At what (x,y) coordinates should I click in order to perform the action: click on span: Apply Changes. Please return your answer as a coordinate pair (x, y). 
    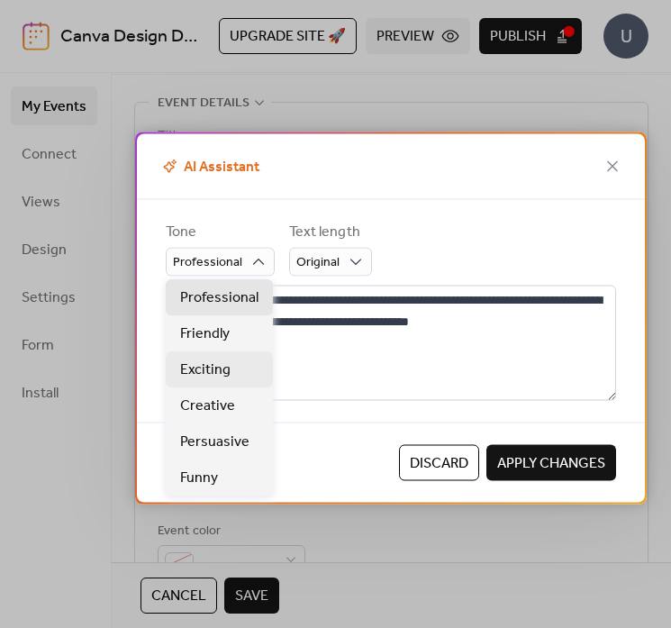
    Looking at the image, I should click on (551, 463).